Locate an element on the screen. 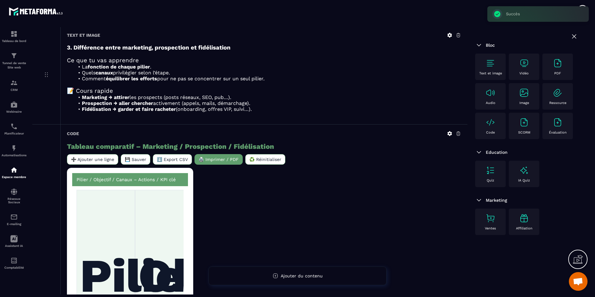 The width and height of the screenshot is (595, 297). p: Réseaux Sociaux is located at coordinates (14, 200).